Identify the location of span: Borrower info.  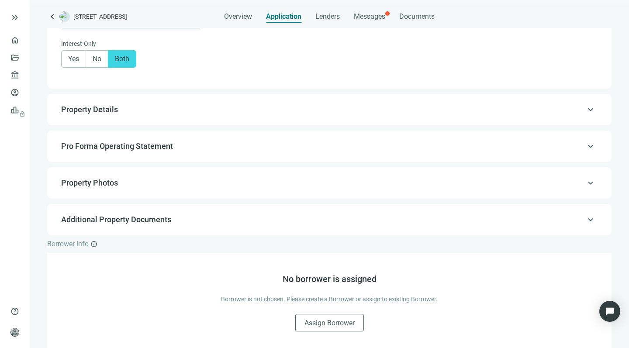
(68, 244).